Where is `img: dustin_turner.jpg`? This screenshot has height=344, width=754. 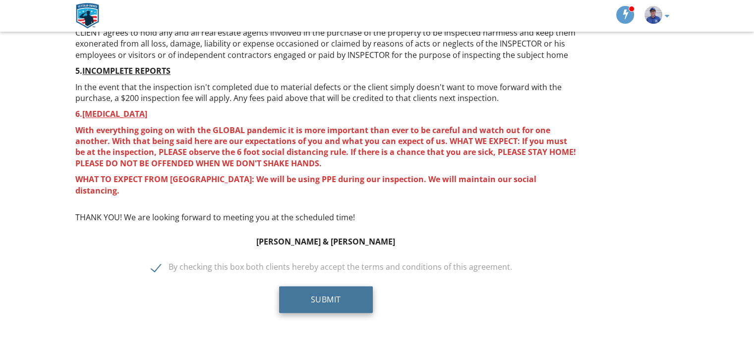
img: dustin_turner.jpg is located at coordinates (653, 15).